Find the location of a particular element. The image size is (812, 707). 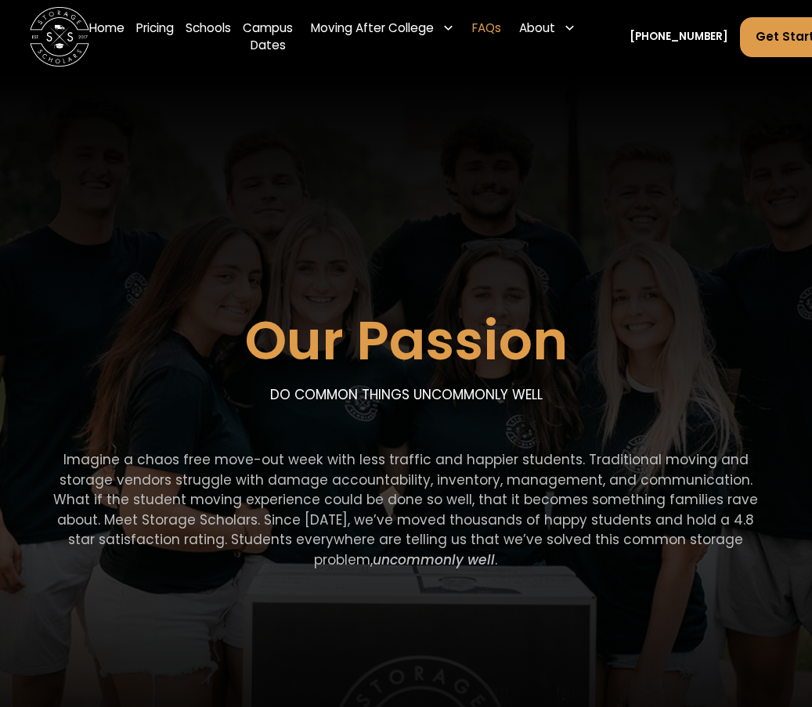

a: Pricing is located at coordinates (155, 37).